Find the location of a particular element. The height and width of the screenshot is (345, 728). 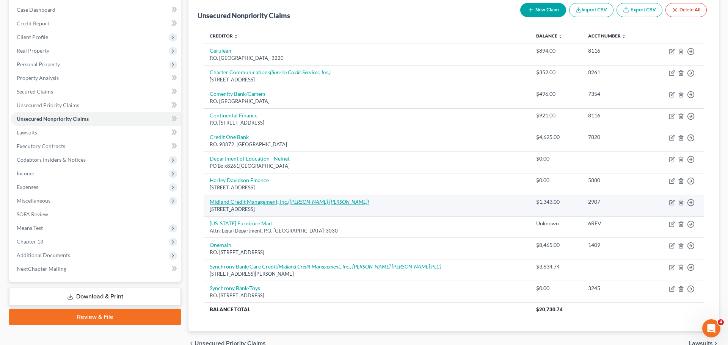

a: Acct Number unfold_more is located at coordinates (607, 36).